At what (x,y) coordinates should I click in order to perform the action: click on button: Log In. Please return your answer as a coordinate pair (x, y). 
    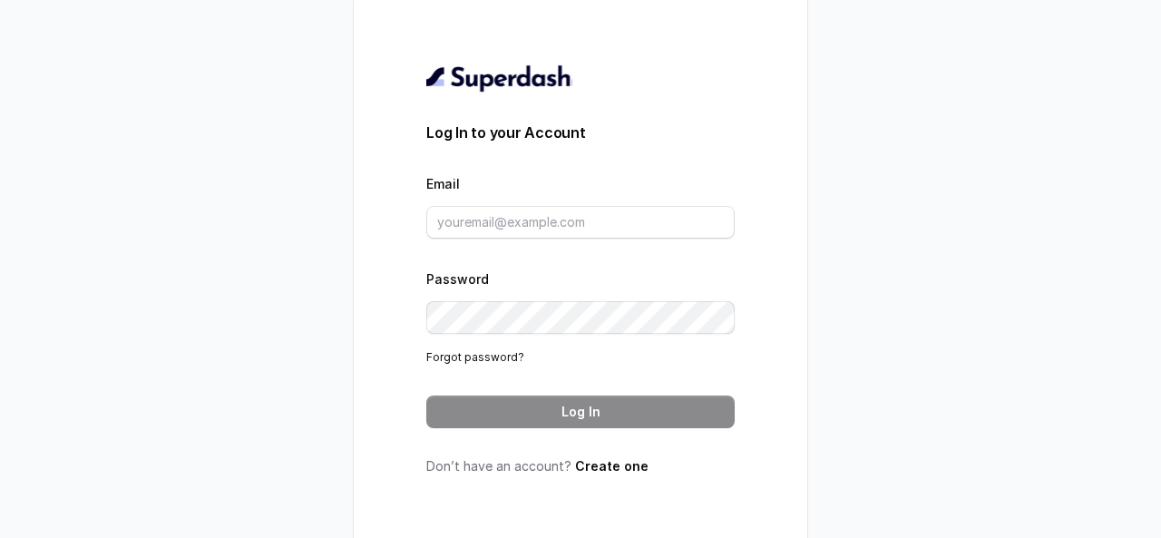
    Looking at the image, I should click on (580, 412).